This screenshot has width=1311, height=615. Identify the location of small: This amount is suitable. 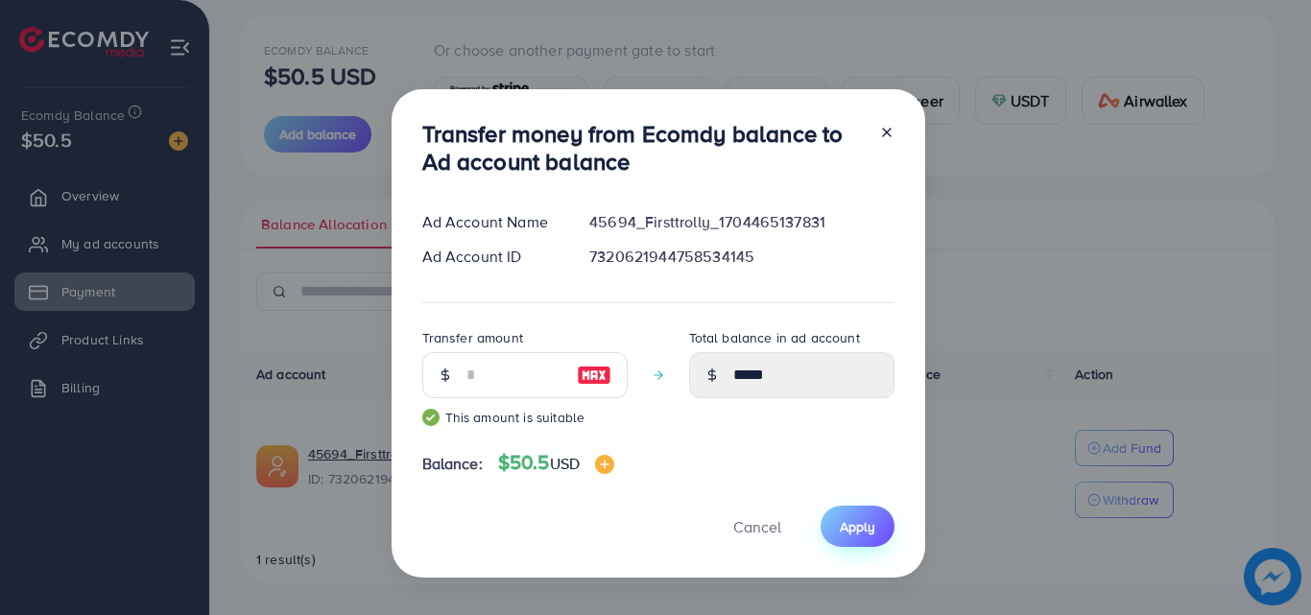
(525, 418).